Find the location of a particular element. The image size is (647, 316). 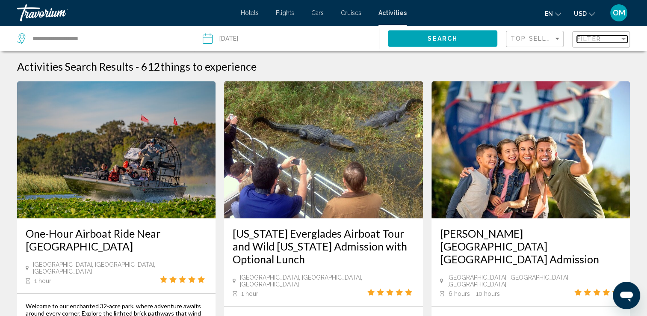

img: 85.jpg is located at coordinates (324, 150).